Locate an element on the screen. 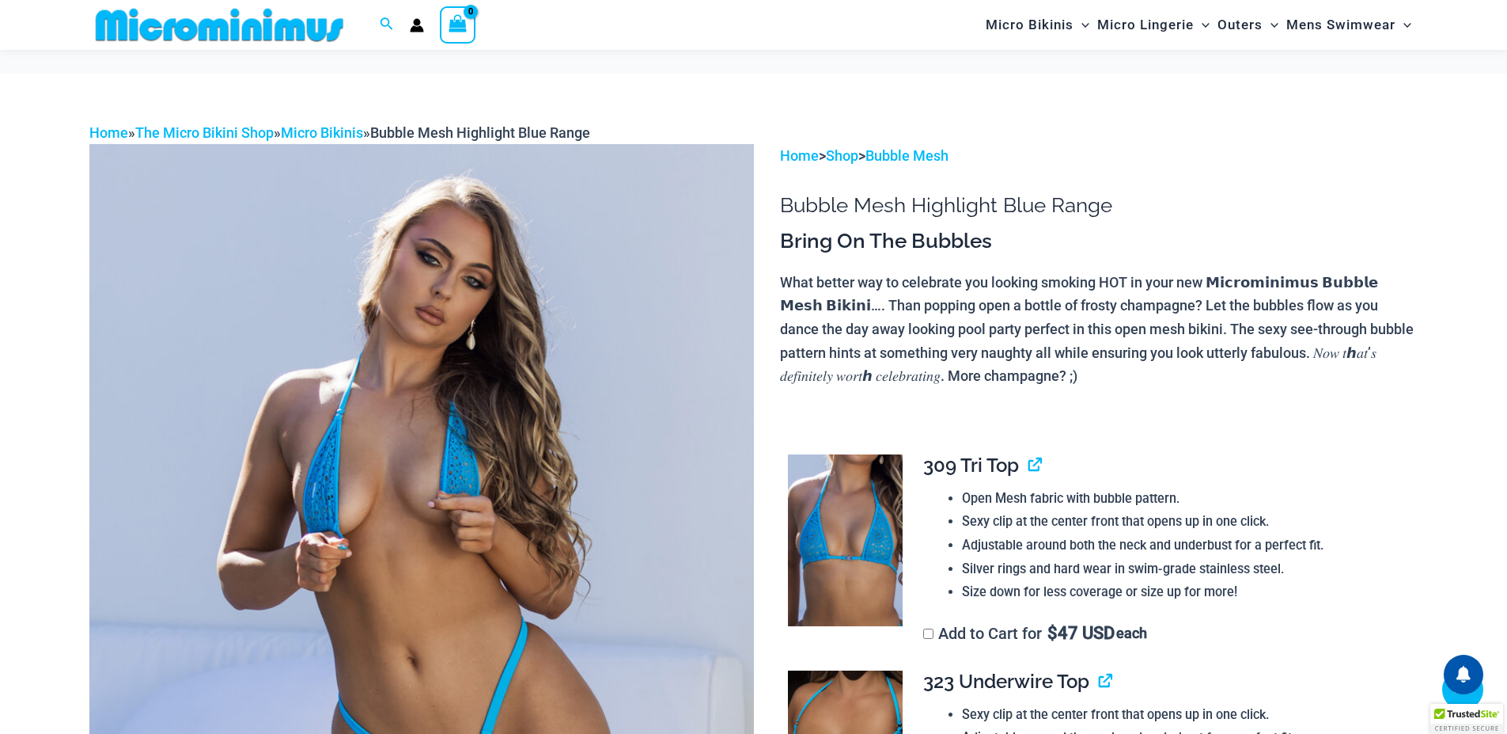 This screenshot has height=734, width=1507. li: Open Mesh fabric with bubble pattern. is located at coordinates (1184, 499).